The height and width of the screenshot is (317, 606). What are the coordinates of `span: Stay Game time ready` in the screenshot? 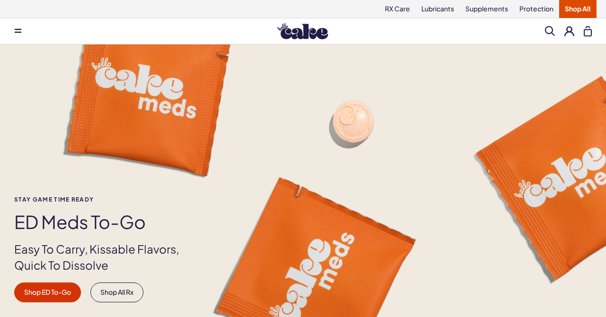 It's located at (105, 199).